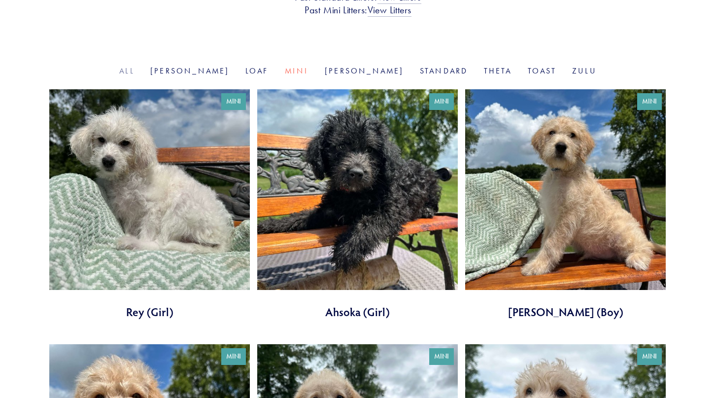  I want to click on a: Standard, so click(444, 70).